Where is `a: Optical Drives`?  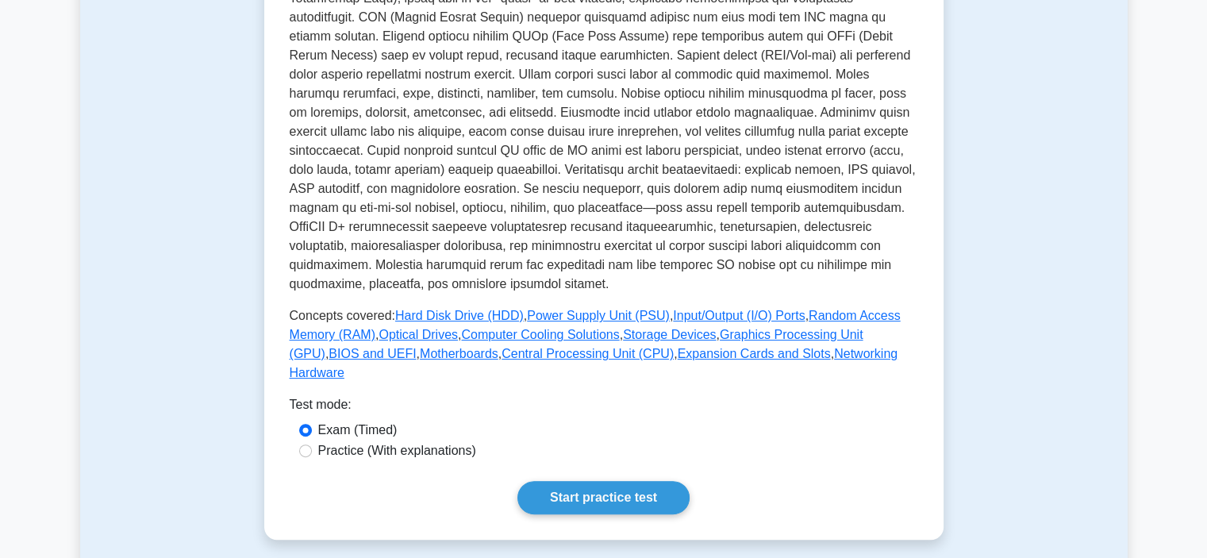
a: Optical Drives is located at coordinates (418, 334).